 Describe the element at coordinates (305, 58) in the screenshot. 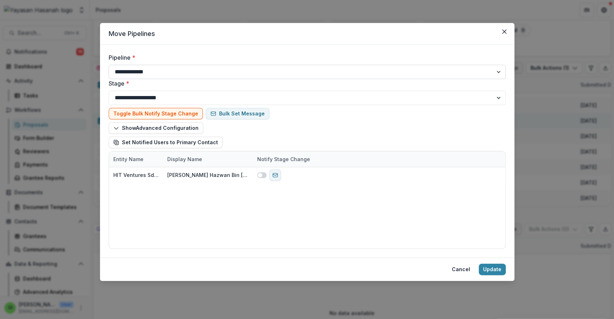

I see `label: Pipeline` at that location.